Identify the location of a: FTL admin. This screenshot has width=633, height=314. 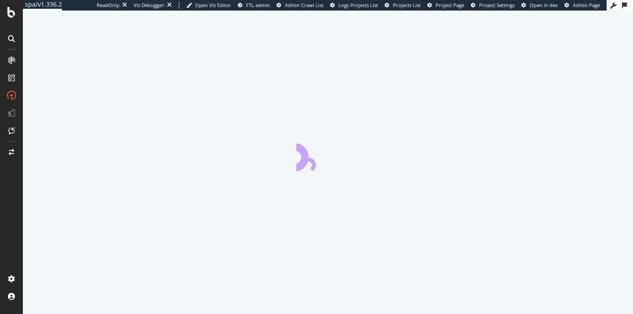
(253, 5).